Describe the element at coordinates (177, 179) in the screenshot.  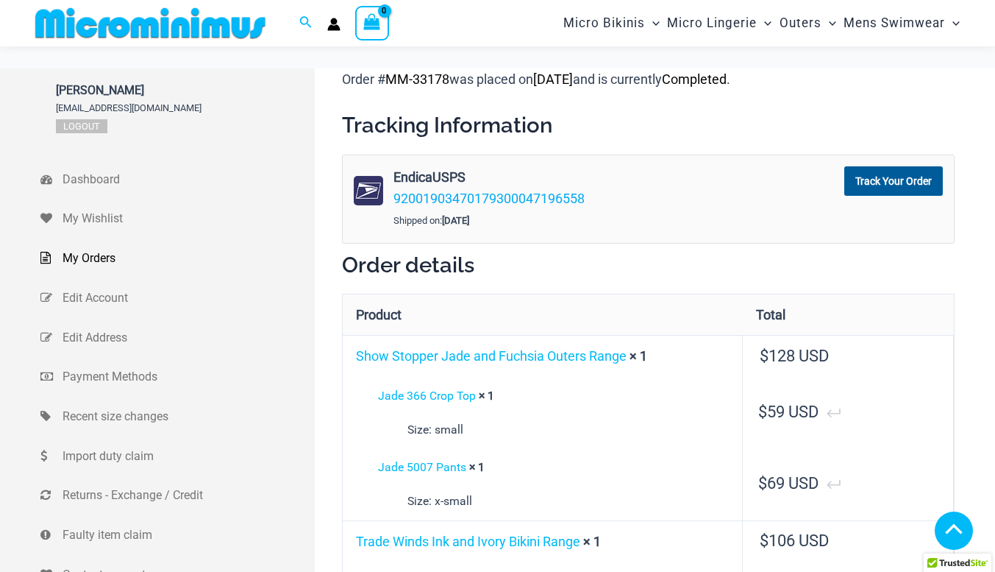
I see `a: Dashboard` at that location.